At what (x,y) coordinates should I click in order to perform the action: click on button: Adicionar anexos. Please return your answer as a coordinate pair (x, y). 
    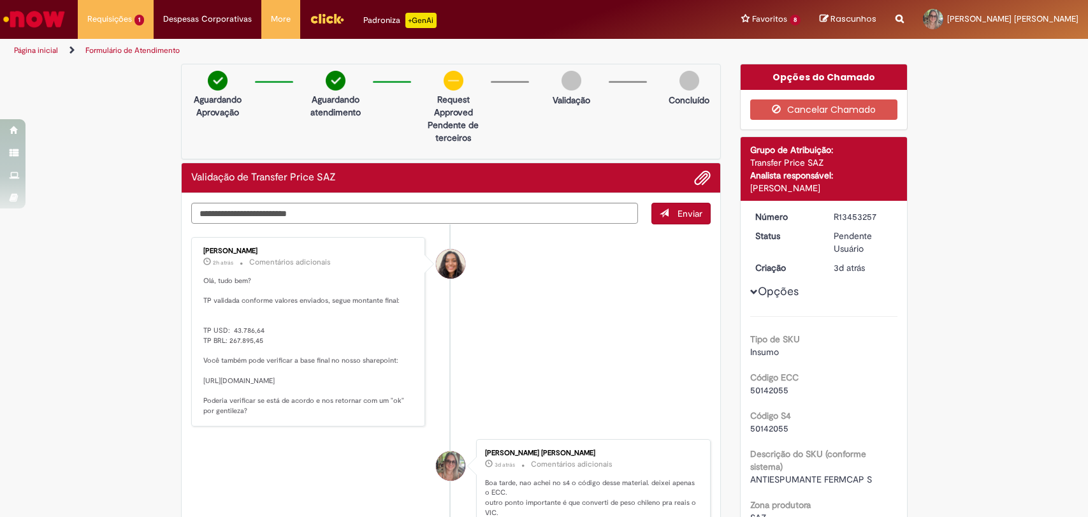
    Looking at the image, I should click on (702, 178).